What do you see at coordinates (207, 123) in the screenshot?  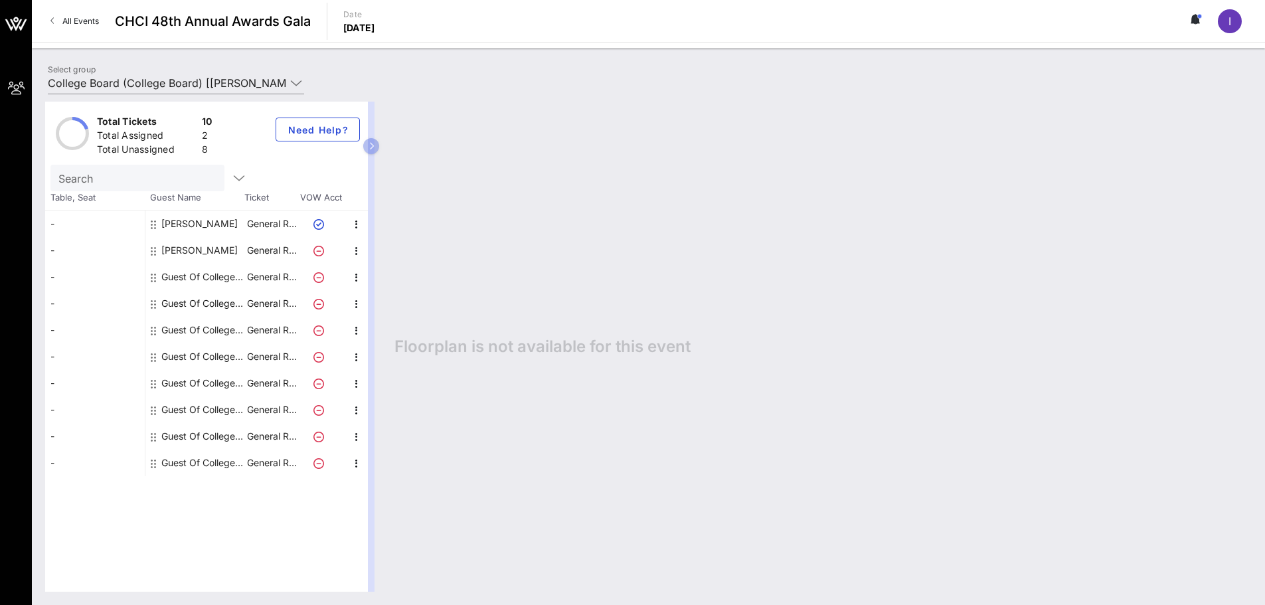 I see `div: 10` at bounding box center [207, 123].